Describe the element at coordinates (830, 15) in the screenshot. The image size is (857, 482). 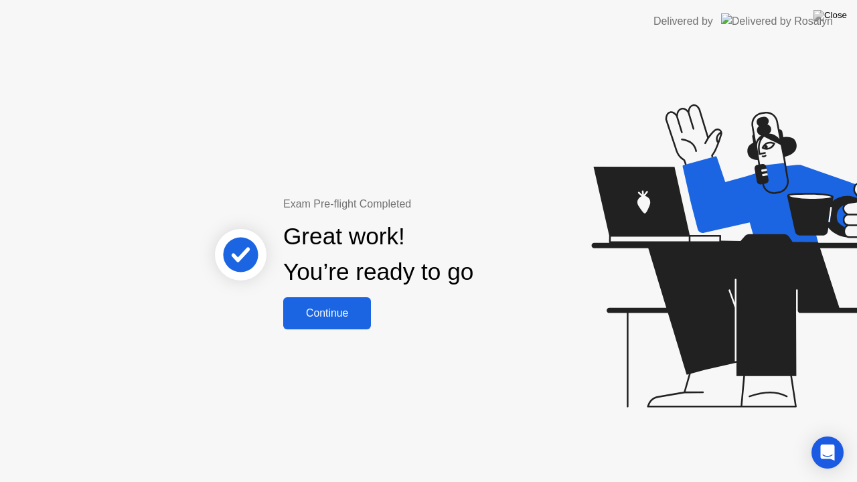
I see `img: Close` at that location.